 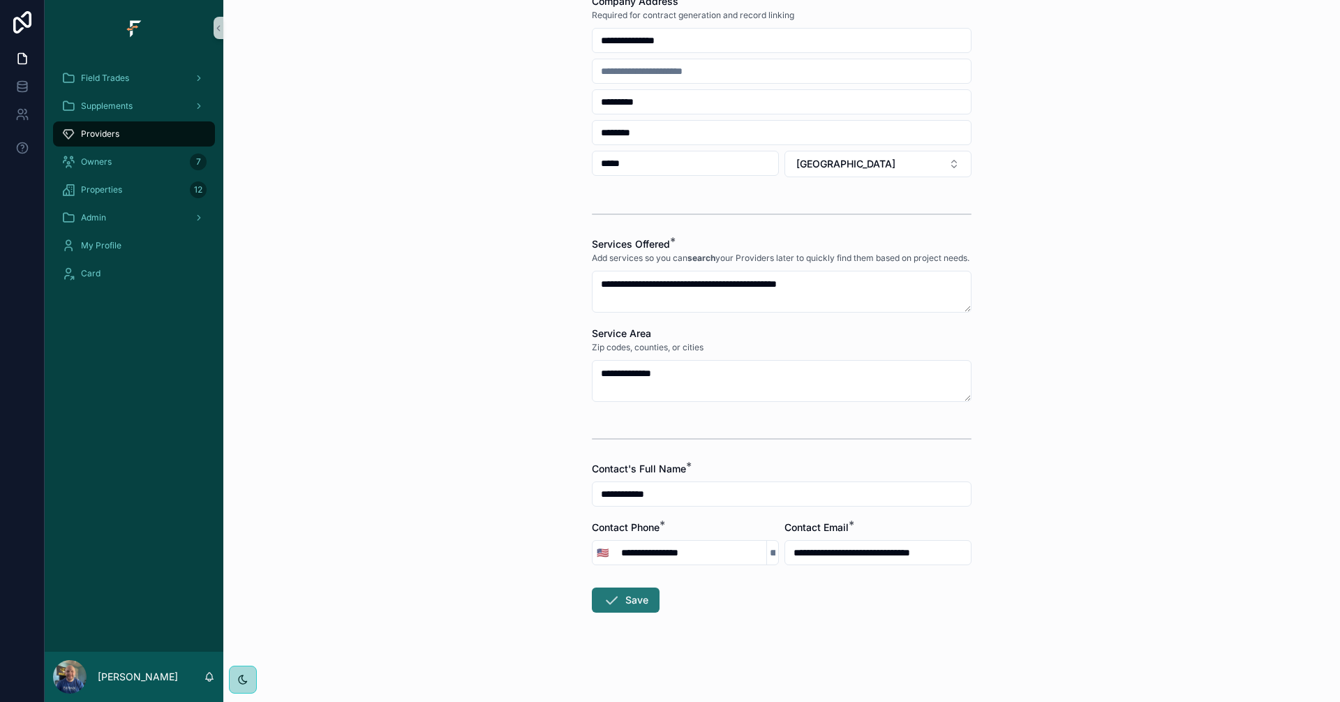 I want to click on span: Contact's Full Name, so click(x=639, y=468).